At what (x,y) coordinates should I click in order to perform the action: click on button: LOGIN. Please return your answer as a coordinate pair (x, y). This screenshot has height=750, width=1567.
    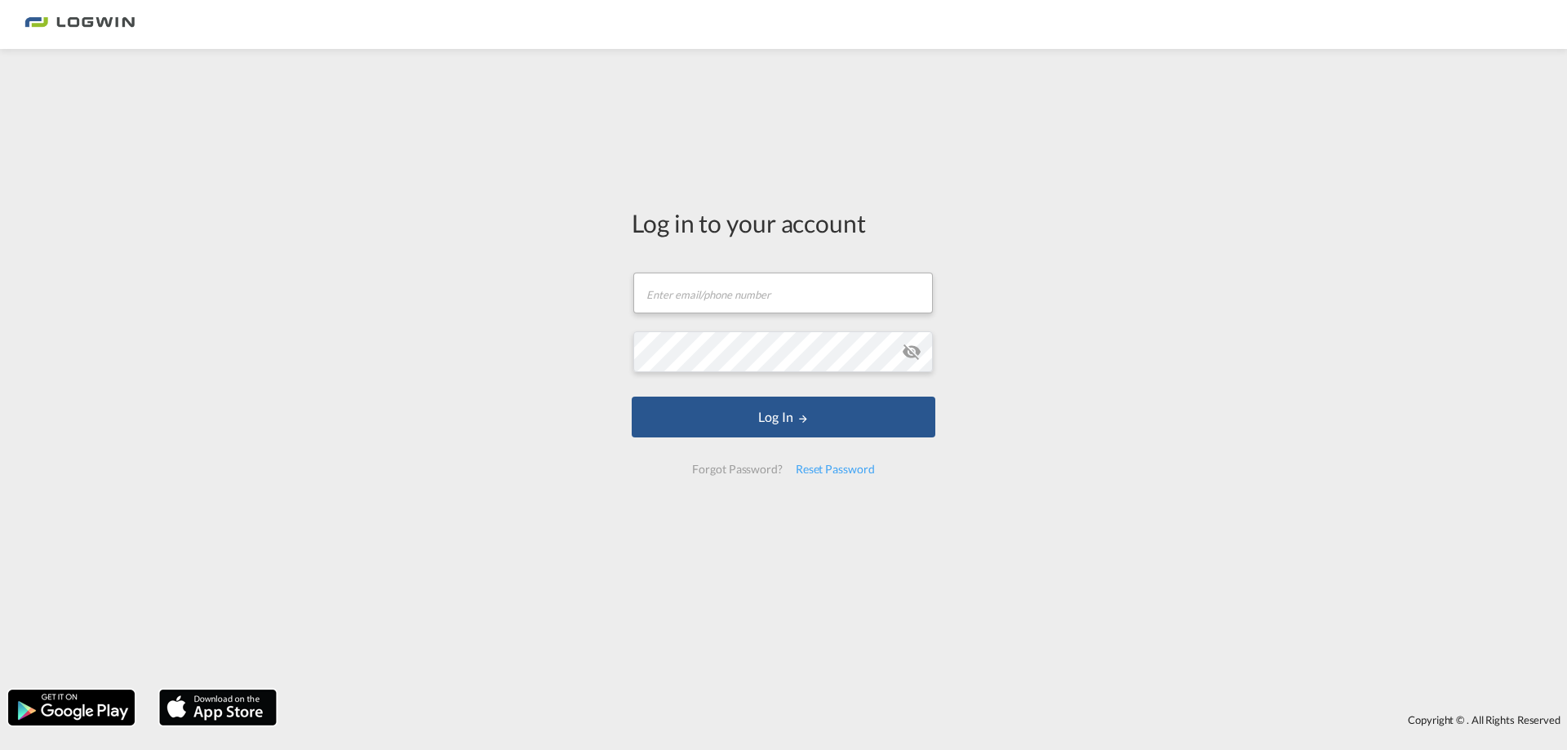
    Looking at the image, I should click on (784, 417).